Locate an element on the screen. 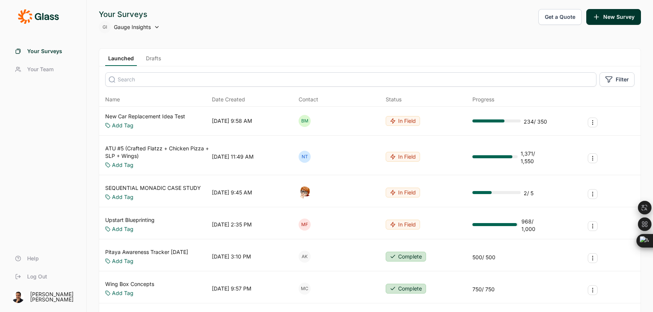 Image resolution: width=653 pixels, height=312 pixels. a: Upstart Blueprinting is located at coordinates (130, 220).